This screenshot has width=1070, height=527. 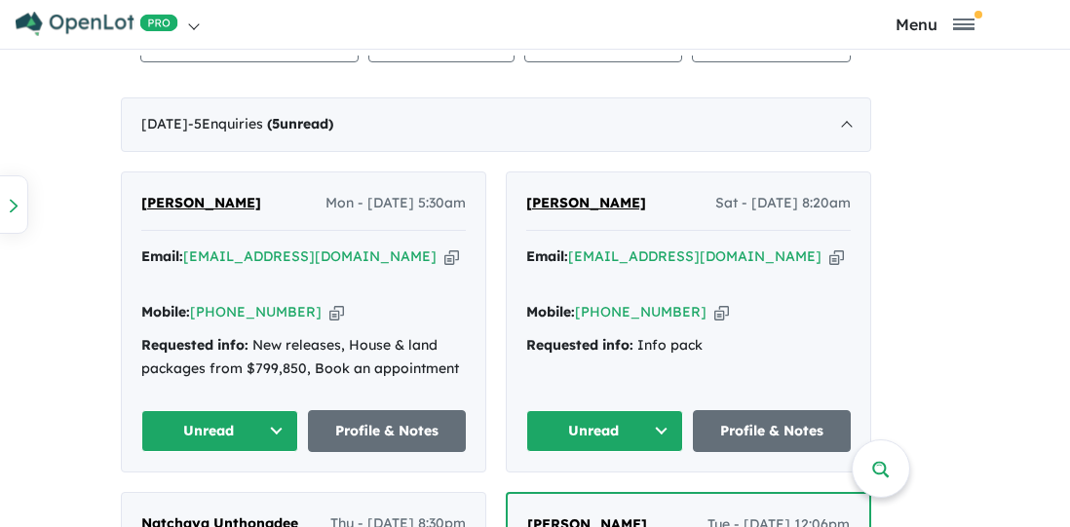 What do you see at coordinates (97, 23) in the screenshot?
I see `img: Openlot PRO Logo White` at bounding box center [97, 23].